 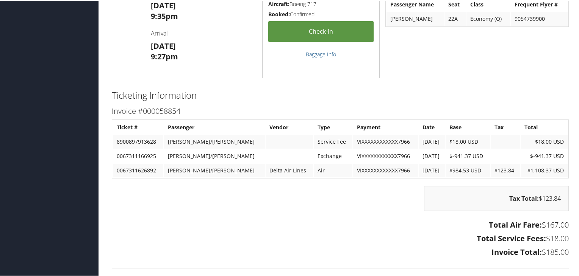 I want to click on strong: Tax Total:, so click(x=524, y=198).